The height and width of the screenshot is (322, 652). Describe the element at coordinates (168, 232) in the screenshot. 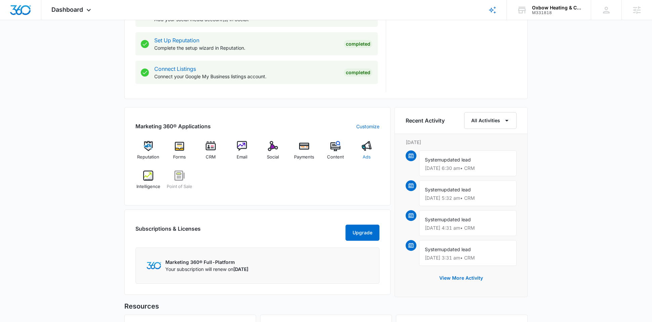

I see `h2: Subscriptions & Licenses` at that location.